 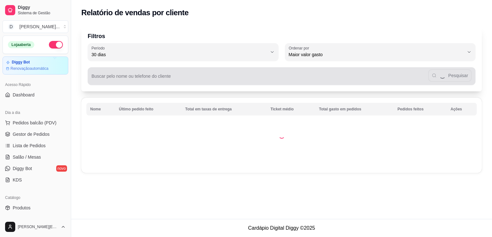 I want to click on div: Loja aberta, so click(x=21, y=45).